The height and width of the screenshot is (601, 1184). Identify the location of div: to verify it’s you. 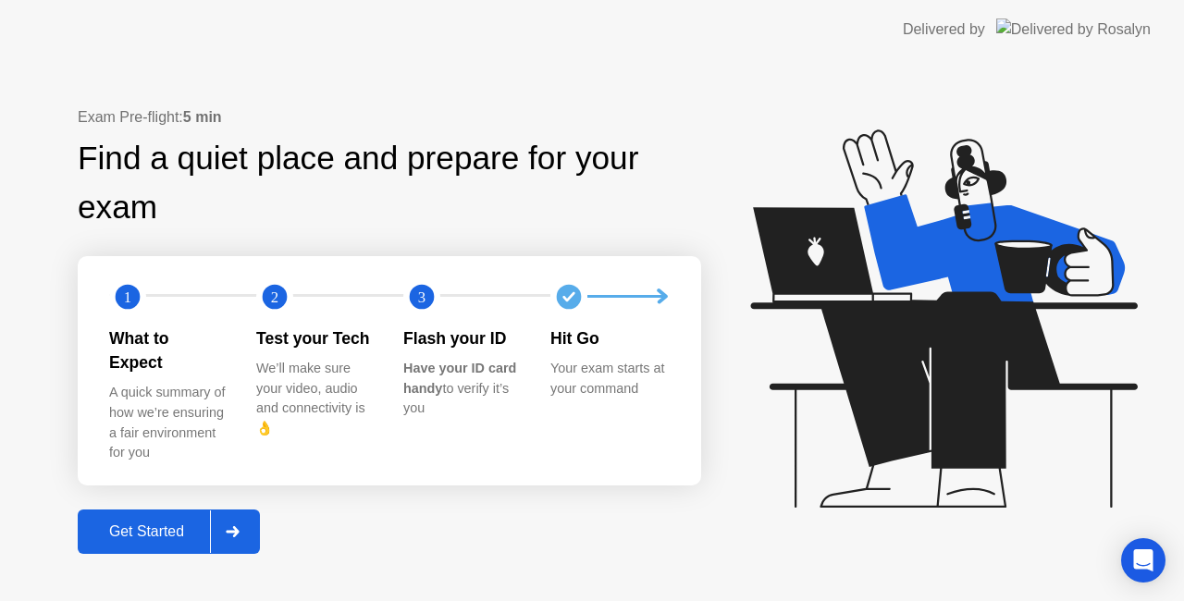
(462, 389).